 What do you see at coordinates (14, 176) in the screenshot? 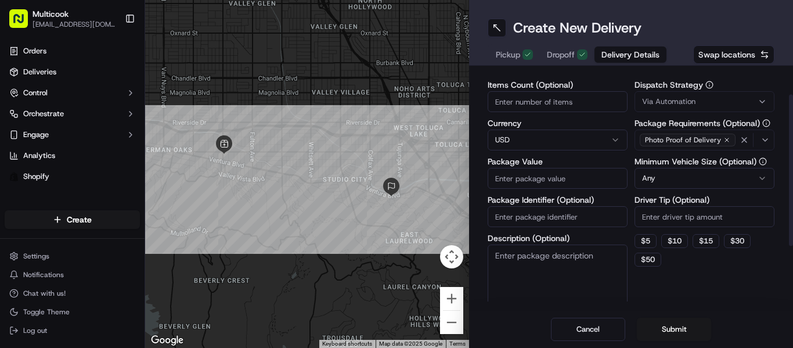
I see `img: Shopify logo` at bounding box center [14, 176].